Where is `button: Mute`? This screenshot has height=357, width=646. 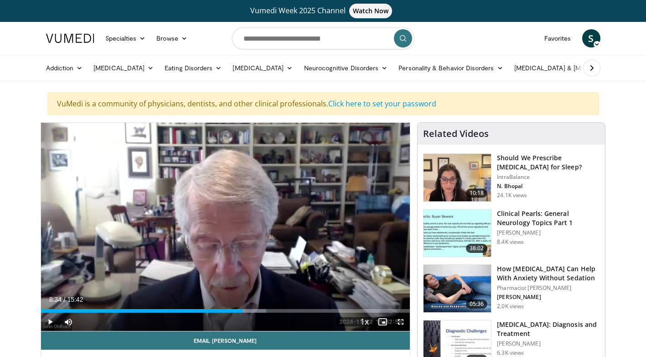
button: Mute is located at coordinates (68, 321).